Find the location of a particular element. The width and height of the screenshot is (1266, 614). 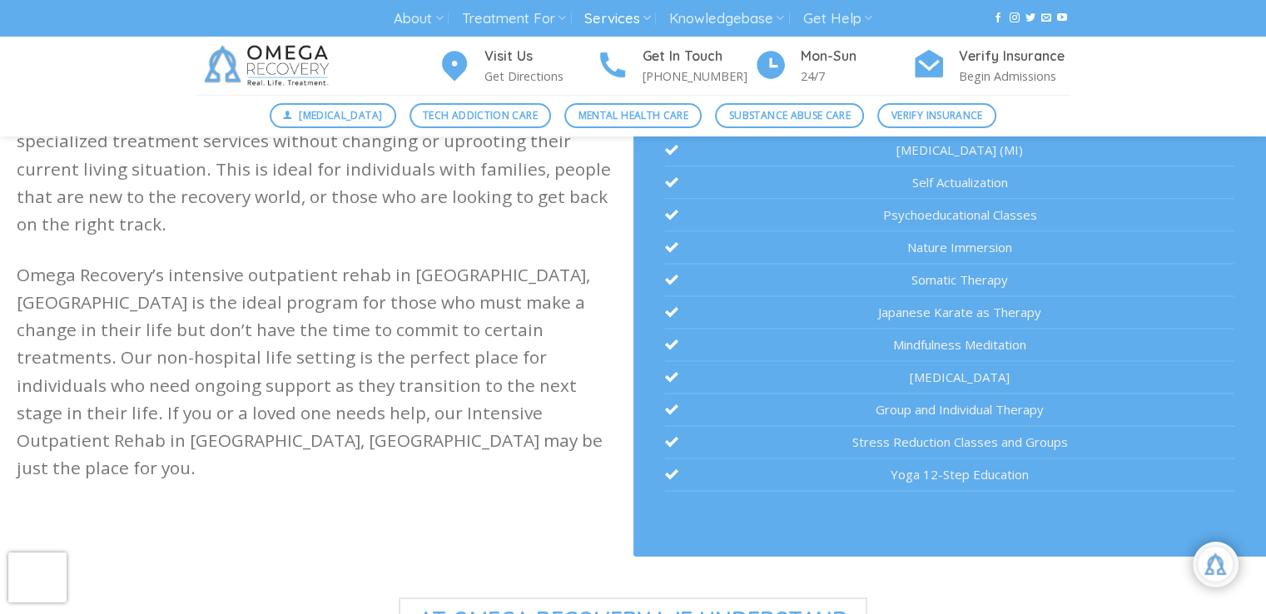

img: Omega Recovery is located at coordinates (269, 66).